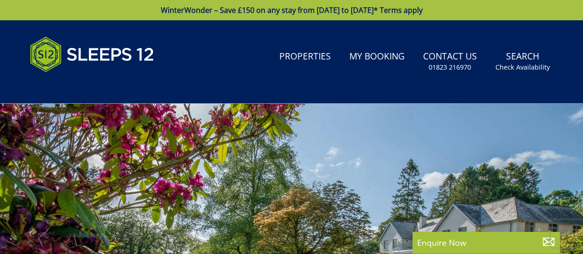 This screenshot has width=583, height=254. I want to click on p: Enquire Now, so click(487, 243).